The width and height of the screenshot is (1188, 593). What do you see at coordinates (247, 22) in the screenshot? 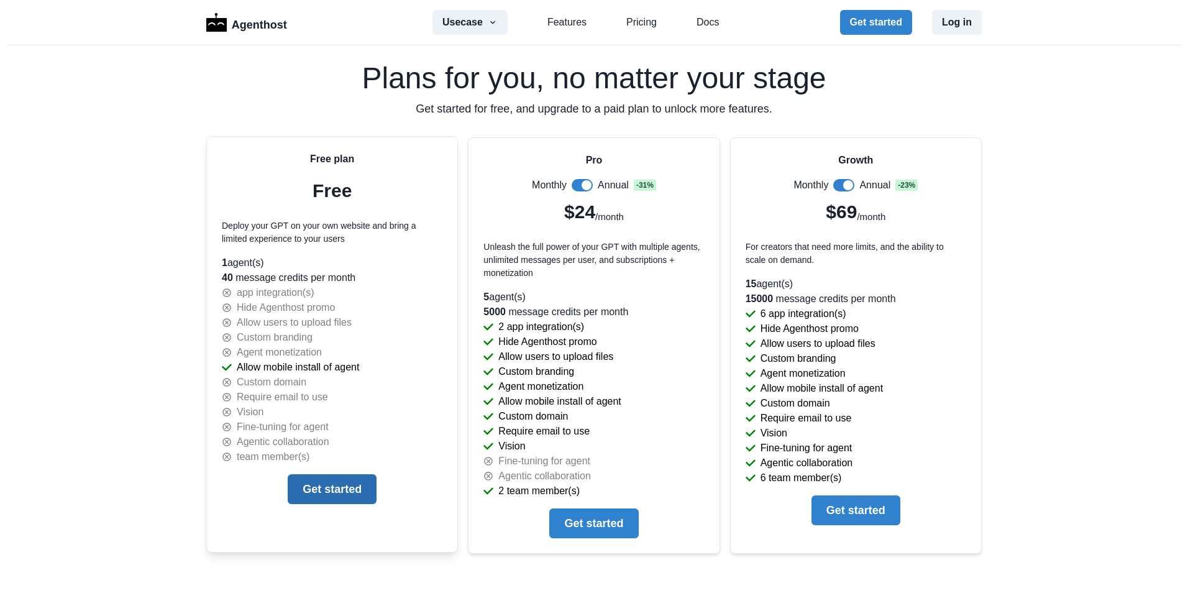
I see `a: LogoAgenthost` at bounding box center [247, 22].